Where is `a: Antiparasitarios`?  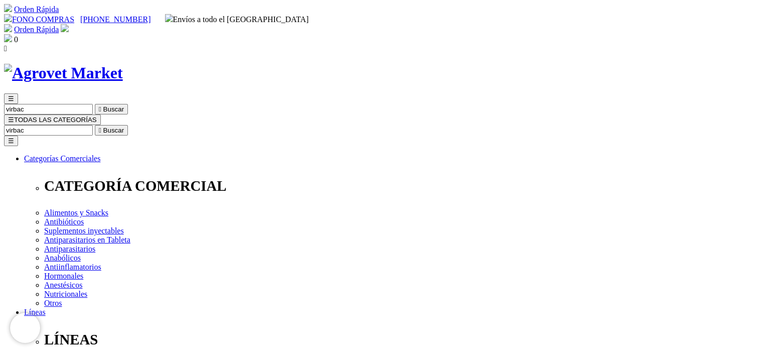 a: Antiparasitarios is located at coordinates (70, 248).